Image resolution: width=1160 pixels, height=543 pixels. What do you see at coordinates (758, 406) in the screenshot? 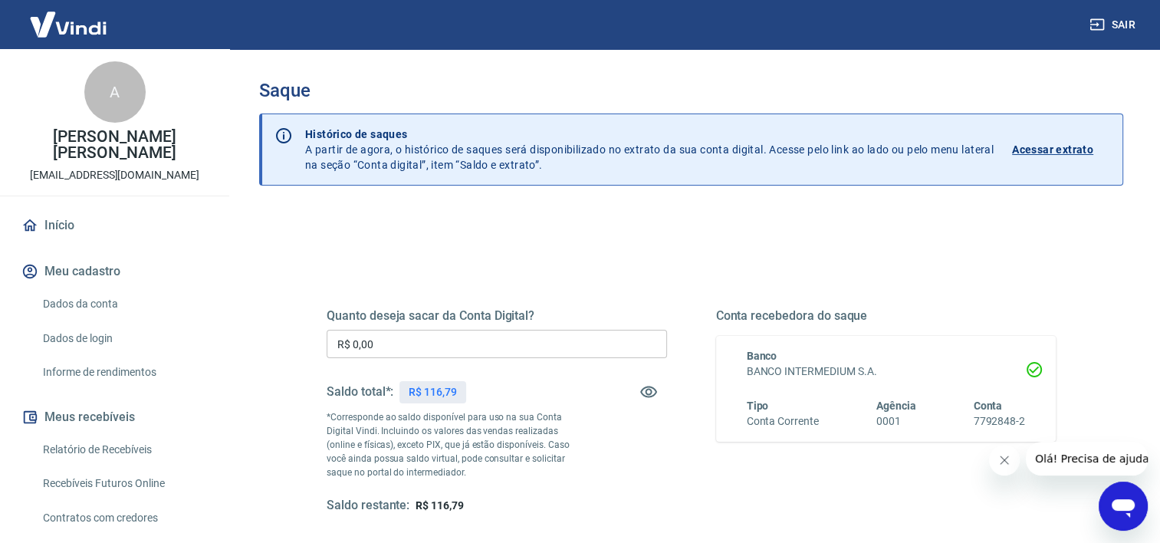
I see `span: Tipo` at bounding box center [758, 406].